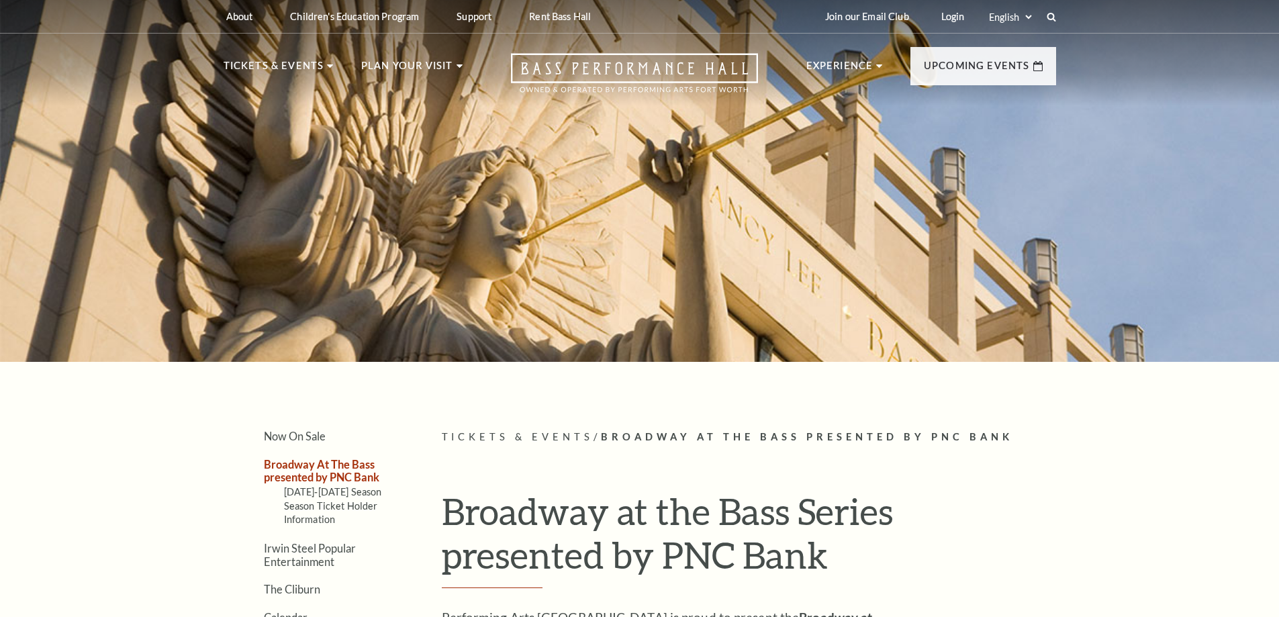 The height and width of the screenshot is (617, 1279). What do you see at coordinates (840, 70) in the screenshot?
I see `p: Experience` at bounding box center [840, 70].